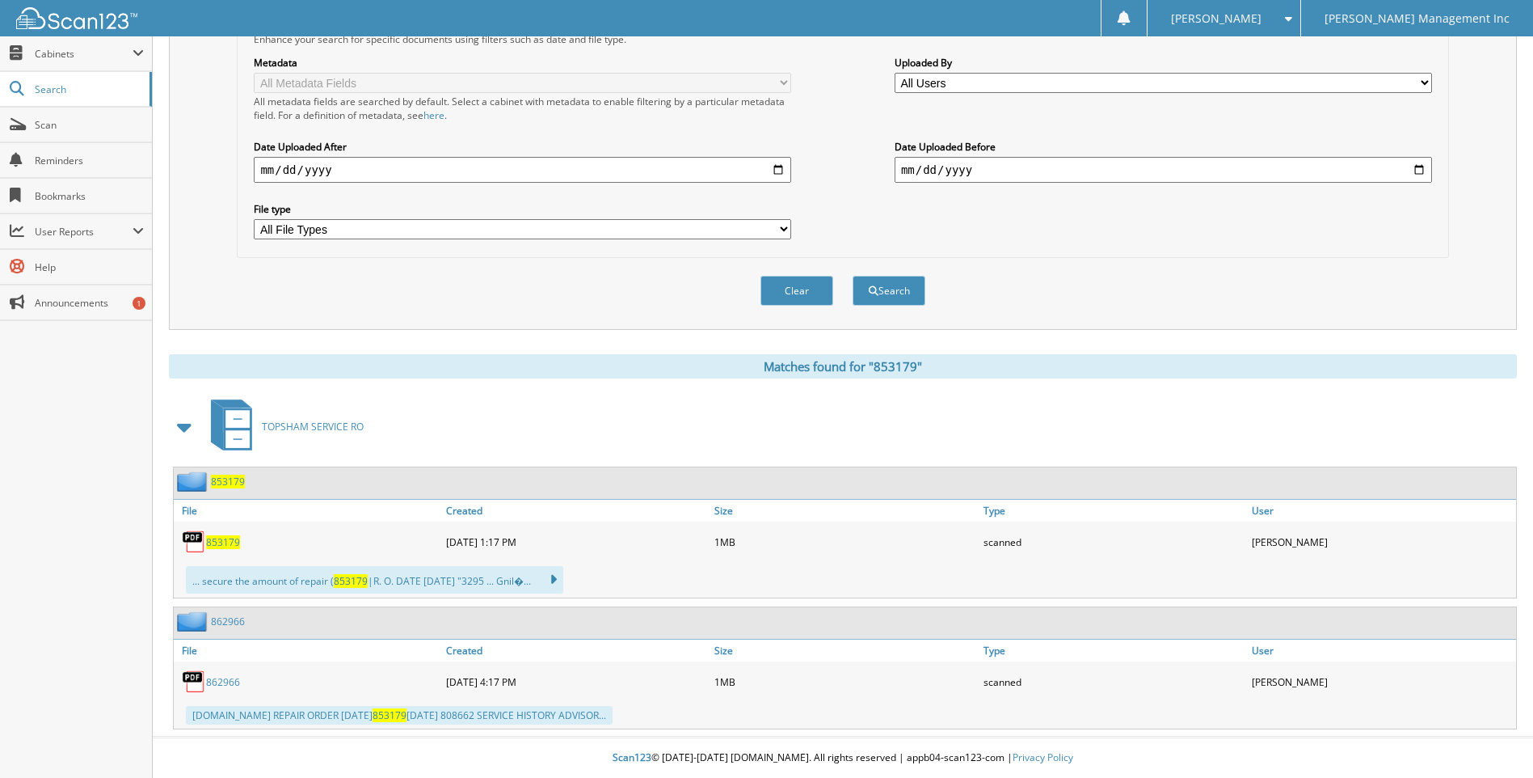 The image size is (1533, 778). What do you see at coordinates (522, 170) in the screenshot?
I see `input: start` at bounding box center [522, 170].